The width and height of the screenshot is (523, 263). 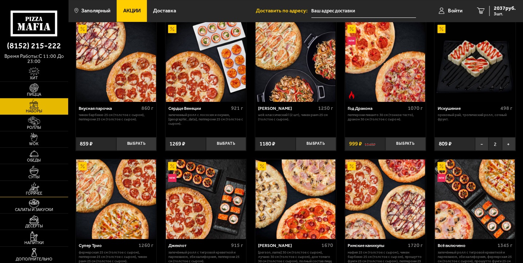 I want to click on a: Вилла Капри, so click(x=295, y=62).